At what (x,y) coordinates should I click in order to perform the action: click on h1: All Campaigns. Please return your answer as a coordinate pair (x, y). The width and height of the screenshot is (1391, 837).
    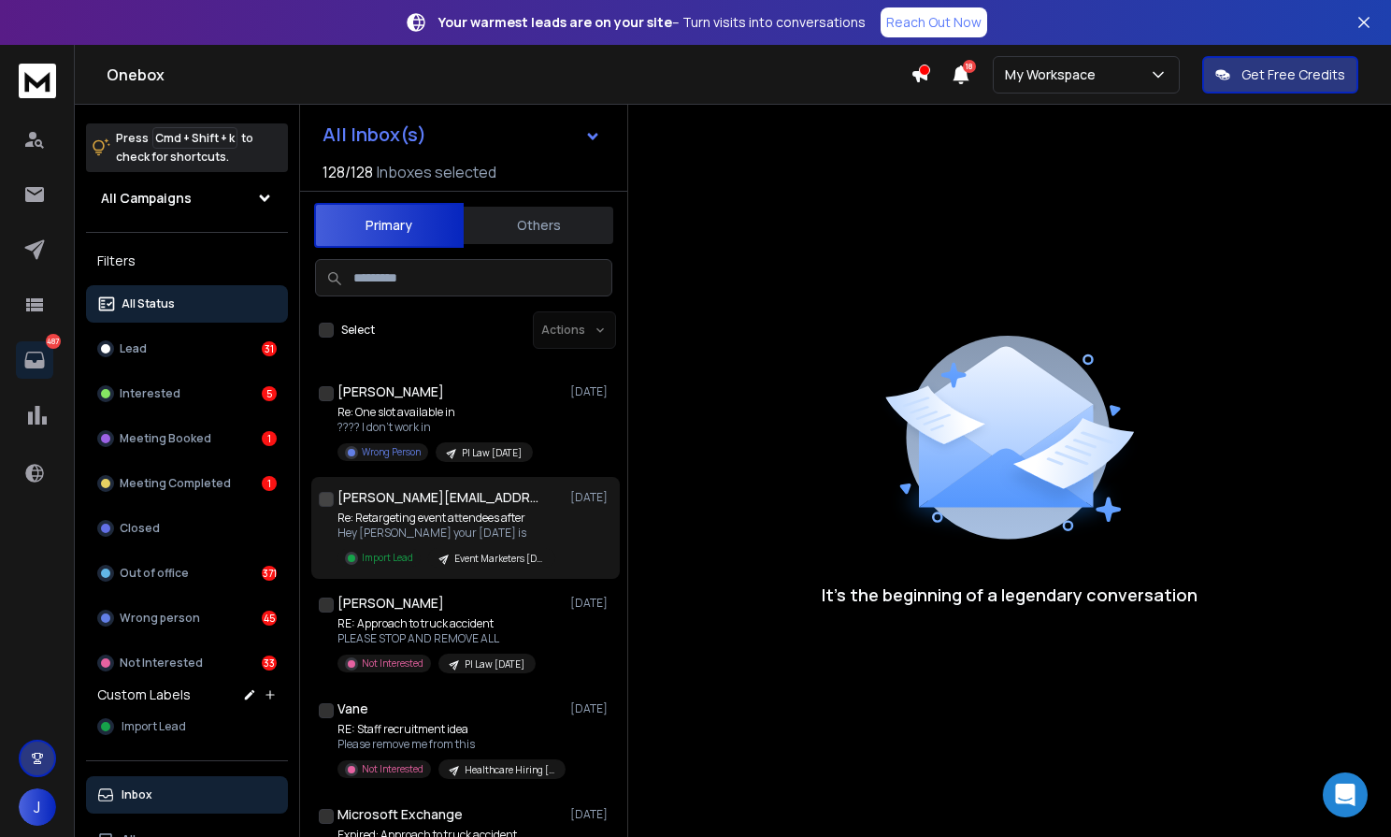
    Looking at the image, I should click on (146, 198).